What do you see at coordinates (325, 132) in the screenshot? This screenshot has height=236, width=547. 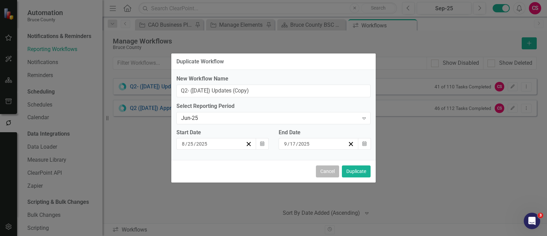 I see `div: End Date` at bounding box center [325, 132].